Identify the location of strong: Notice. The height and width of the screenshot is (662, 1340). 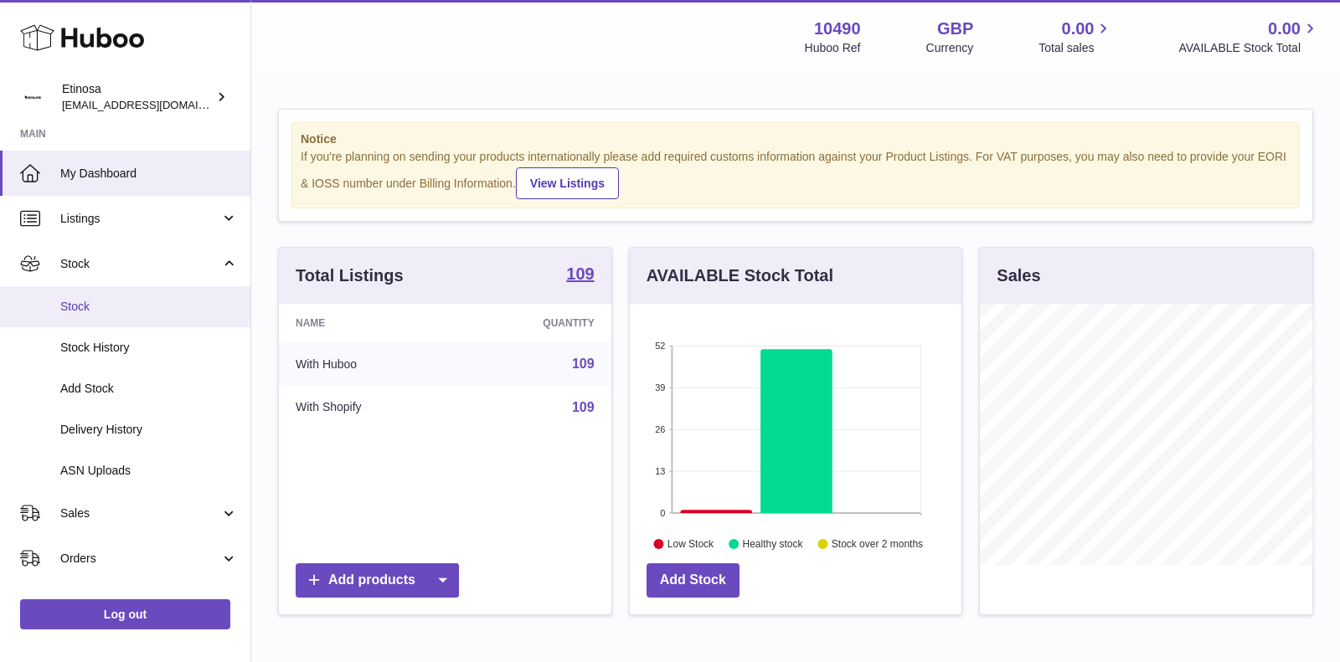
(796, 139).